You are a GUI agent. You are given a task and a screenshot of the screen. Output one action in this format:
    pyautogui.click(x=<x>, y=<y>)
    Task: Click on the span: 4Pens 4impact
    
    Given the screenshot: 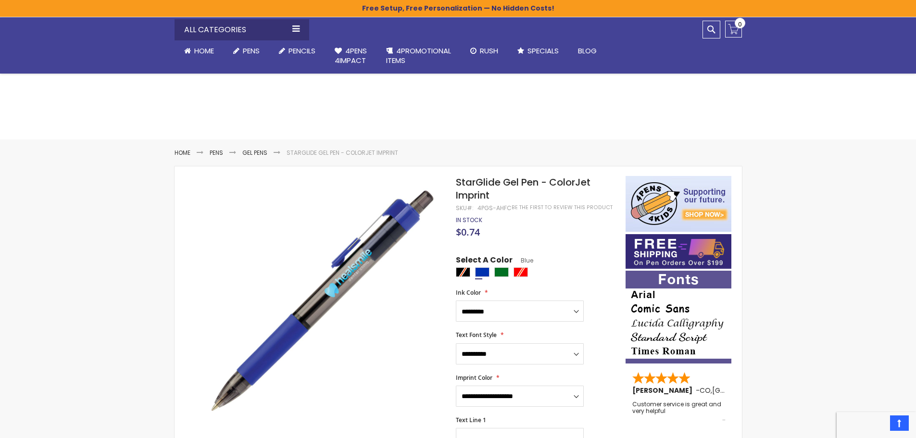 What is the action you would take?
    pyautogui.click(x=350, y=55)
    